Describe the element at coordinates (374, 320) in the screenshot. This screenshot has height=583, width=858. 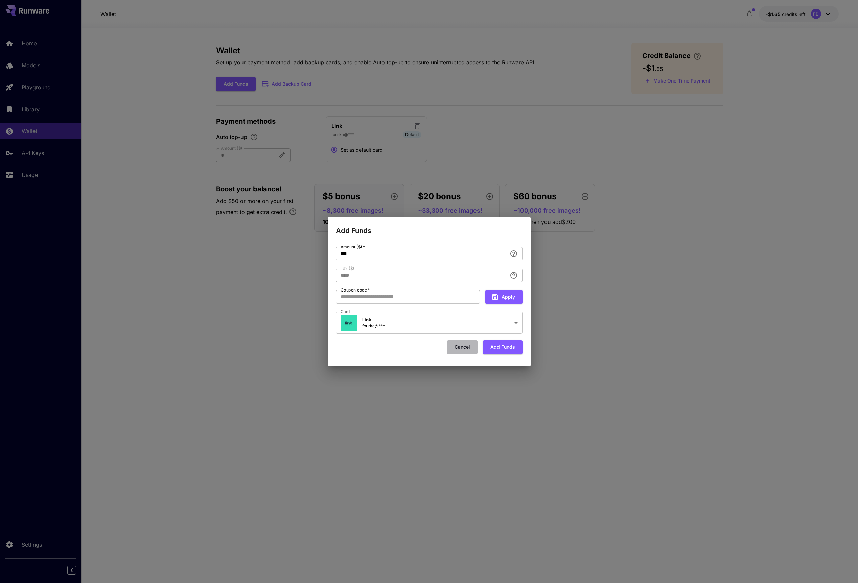
I see `p: Link` at that location.